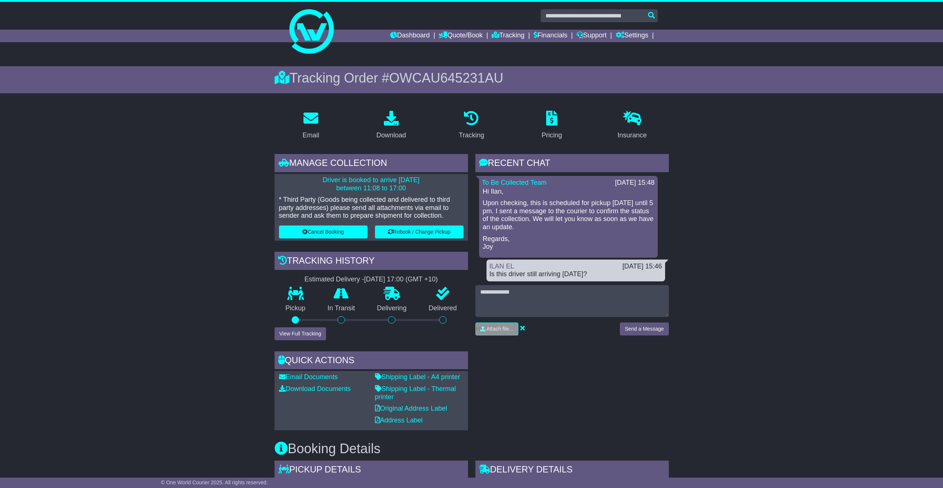 The image size is (943, 488). Describe the element at coordinates (214, 483) in the screenshot. I see `span: © One World Courier 2025. All rights reserved.` at that location.